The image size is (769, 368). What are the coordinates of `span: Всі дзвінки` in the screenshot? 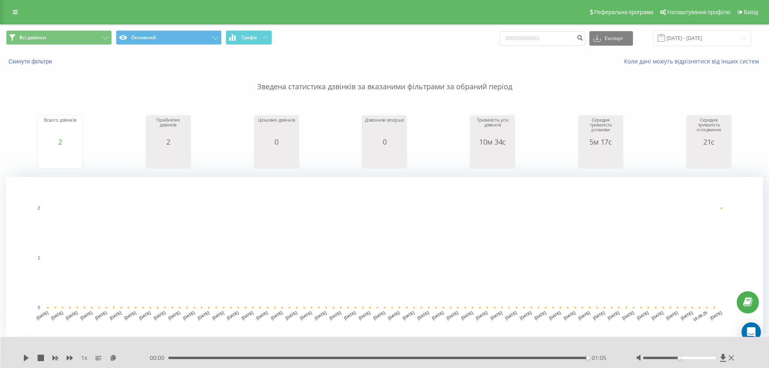 It's located at (33, 38).